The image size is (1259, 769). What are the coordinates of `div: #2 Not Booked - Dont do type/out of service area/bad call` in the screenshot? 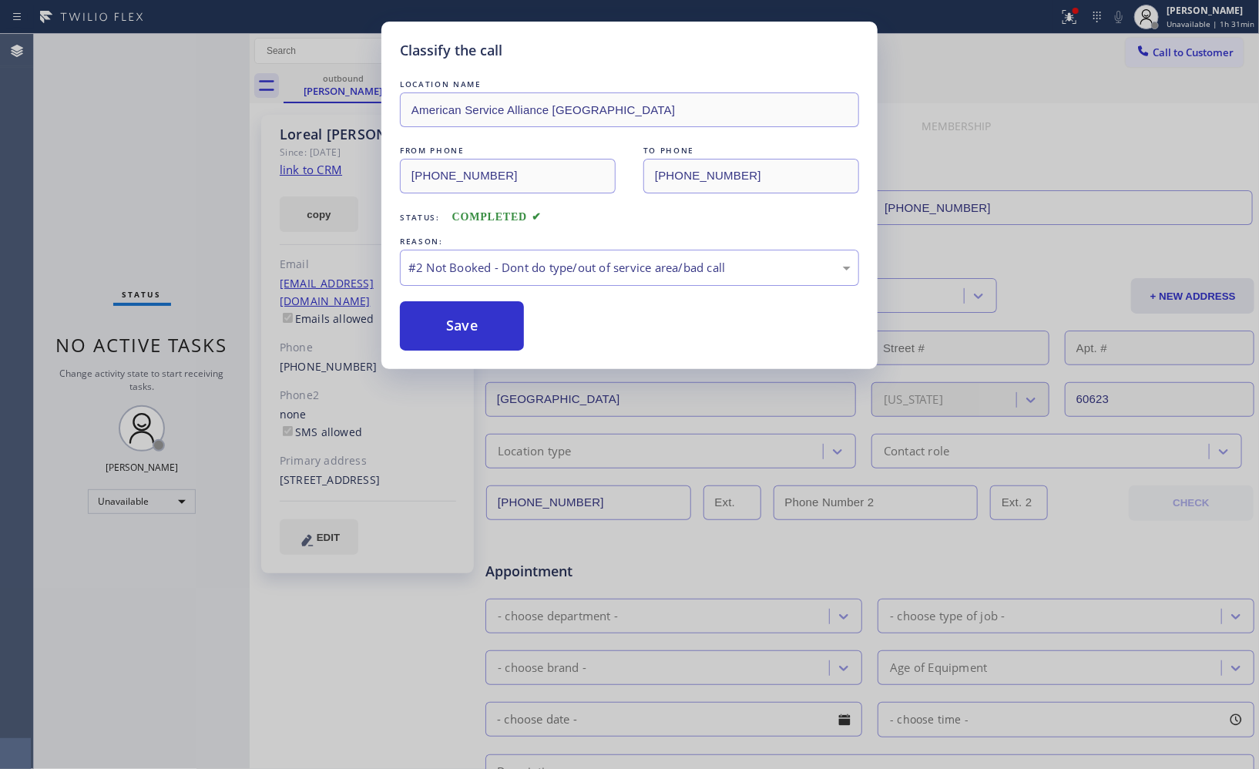 It's located at (630, 267).